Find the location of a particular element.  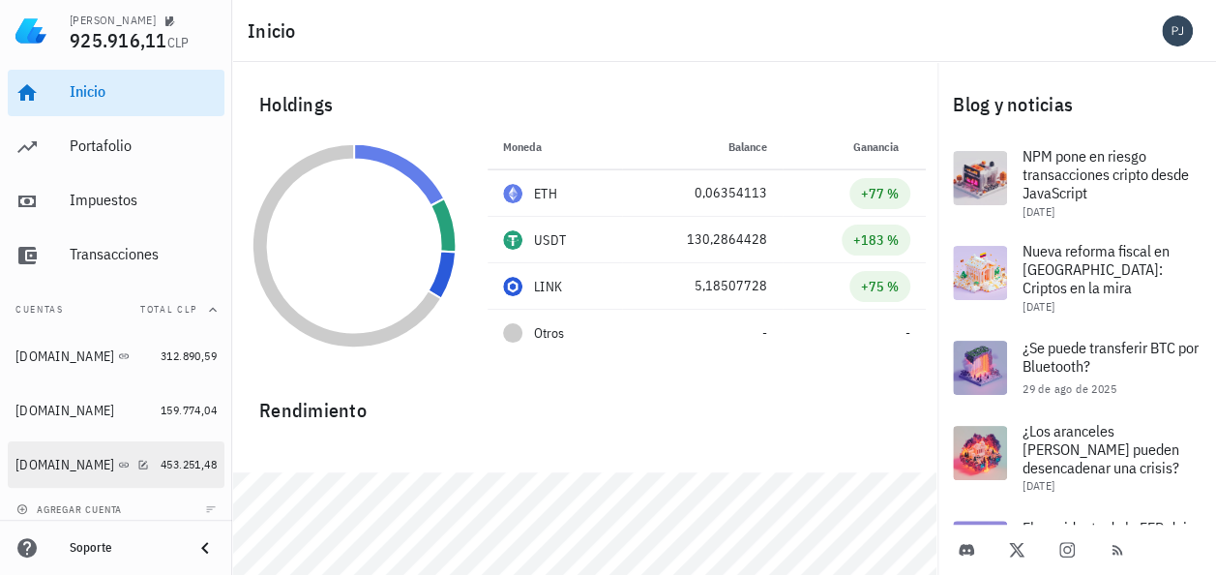

div: Impuestos is located at coordinates (143, 199).